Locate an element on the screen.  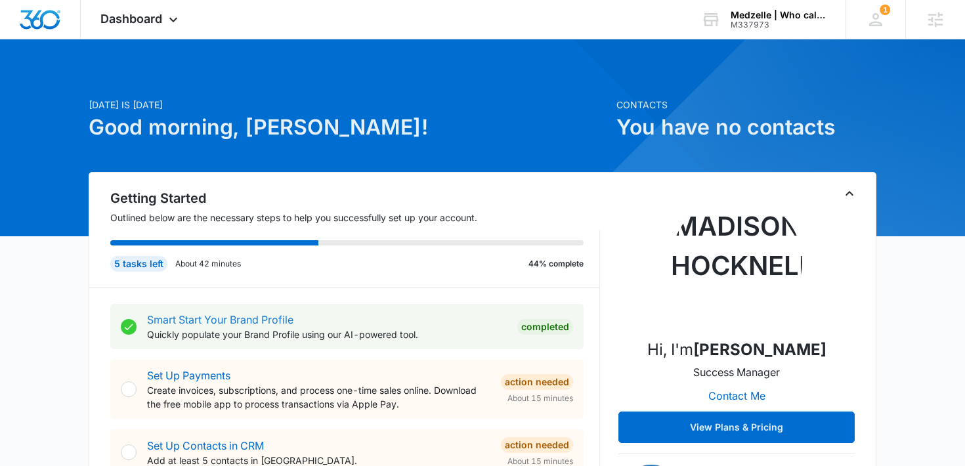
button: Toggle Collapse is located at coordinates (850, 194).